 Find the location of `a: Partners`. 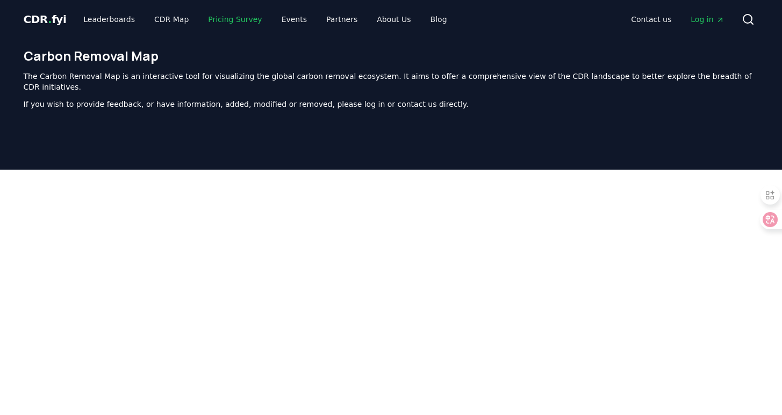

a: Partners is located at coordinates (342, 19).